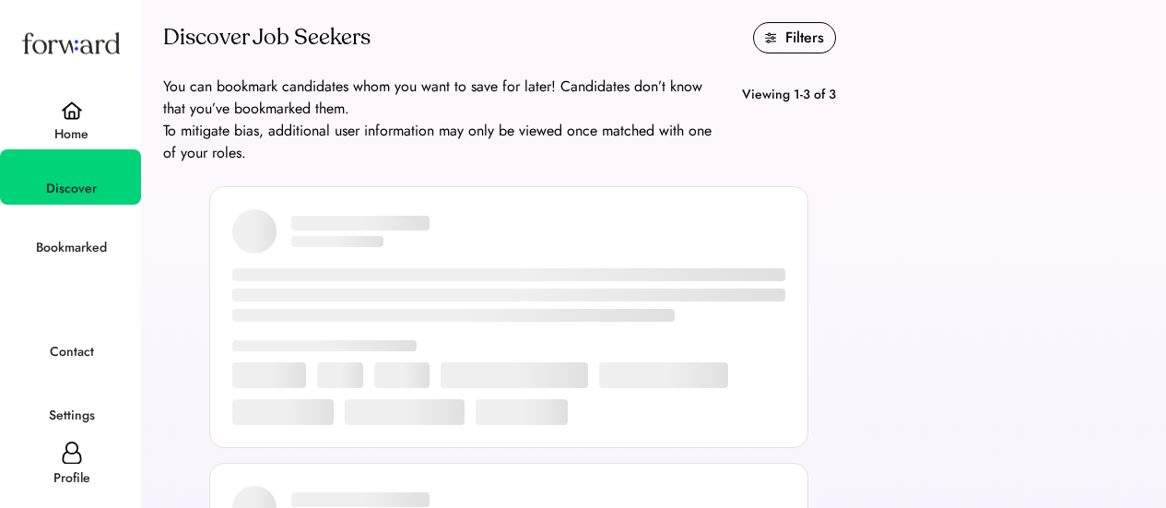 The height and width of the screenshot is (508, 1166). I want to click on img: filters.svg, so click(770, 38).